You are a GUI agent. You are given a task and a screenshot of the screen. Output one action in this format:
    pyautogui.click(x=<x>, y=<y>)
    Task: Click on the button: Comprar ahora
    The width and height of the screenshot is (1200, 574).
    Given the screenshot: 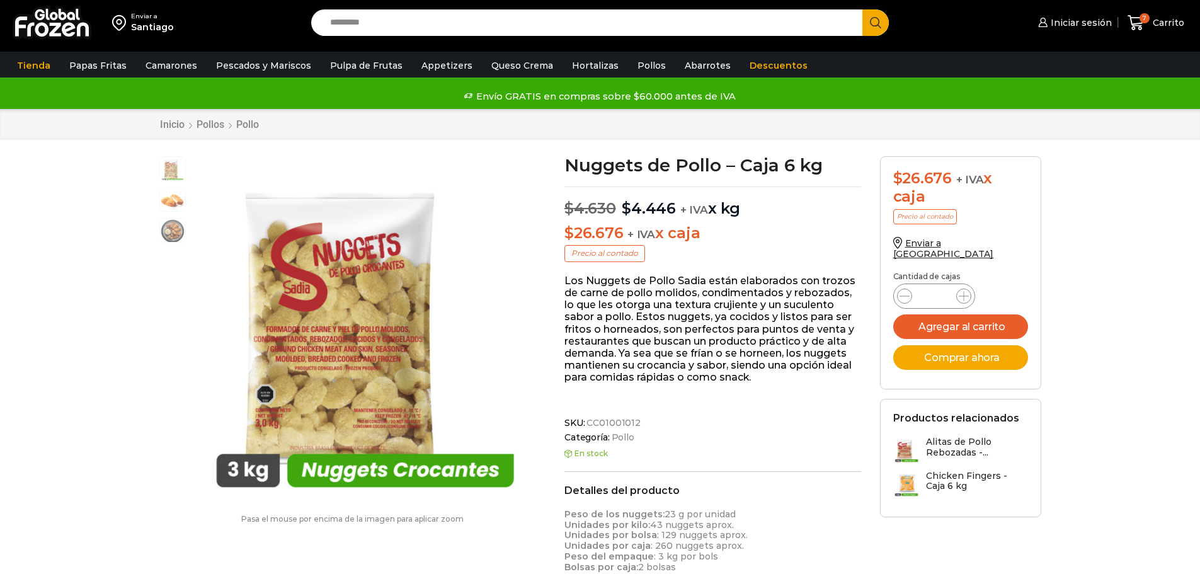 What is the action you would take?
    pyautogui.click(x=961, y=357)
    